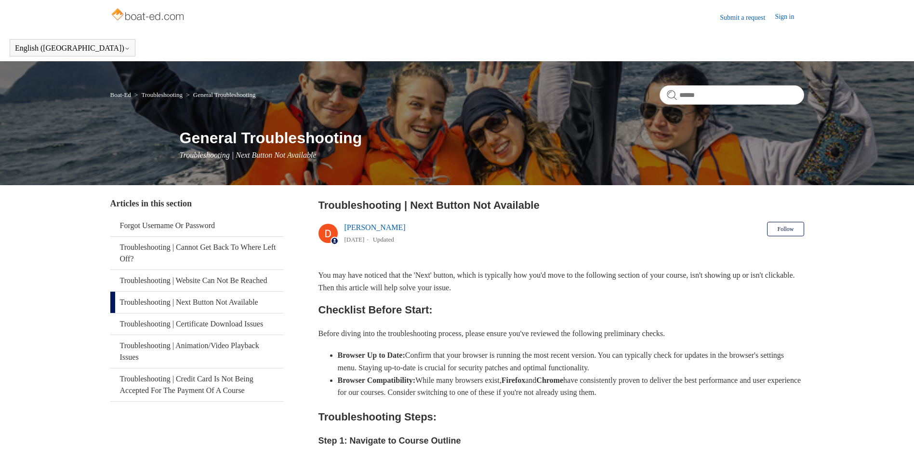 The image size is (914, 460). I want to click on strong: Chrome, so click(550, 380).